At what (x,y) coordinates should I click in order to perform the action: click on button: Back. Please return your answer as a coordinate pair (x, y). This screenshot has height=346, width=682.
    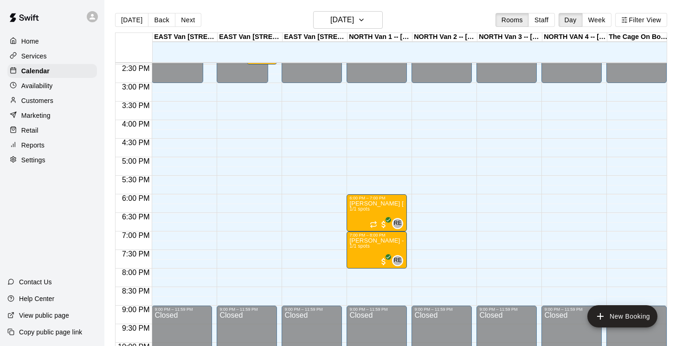
    Looking at the image, I should click on (161, 20).